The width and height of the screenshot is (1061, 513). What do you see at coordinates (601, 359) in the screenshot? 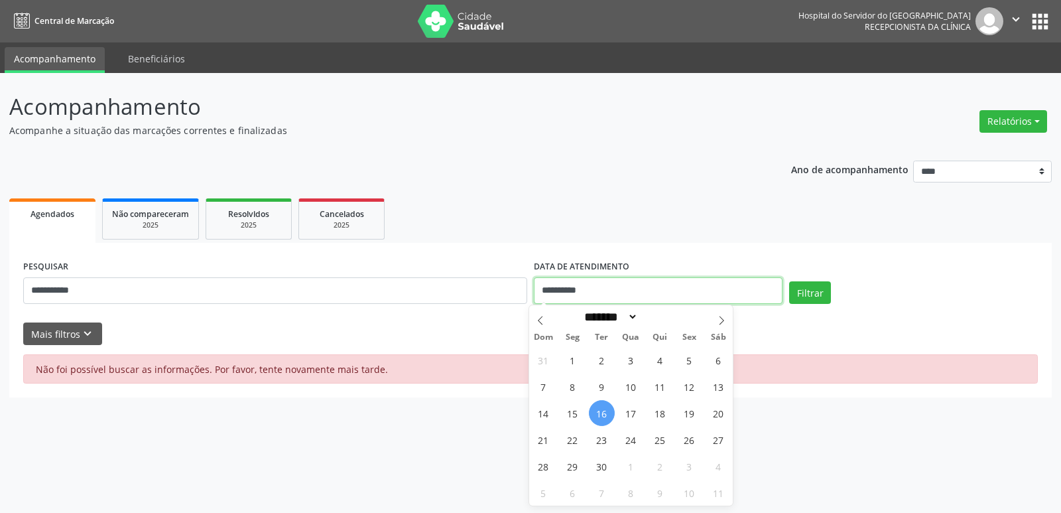
I see `span: Setembro 2, 2025` at bounding box center [601, 359].